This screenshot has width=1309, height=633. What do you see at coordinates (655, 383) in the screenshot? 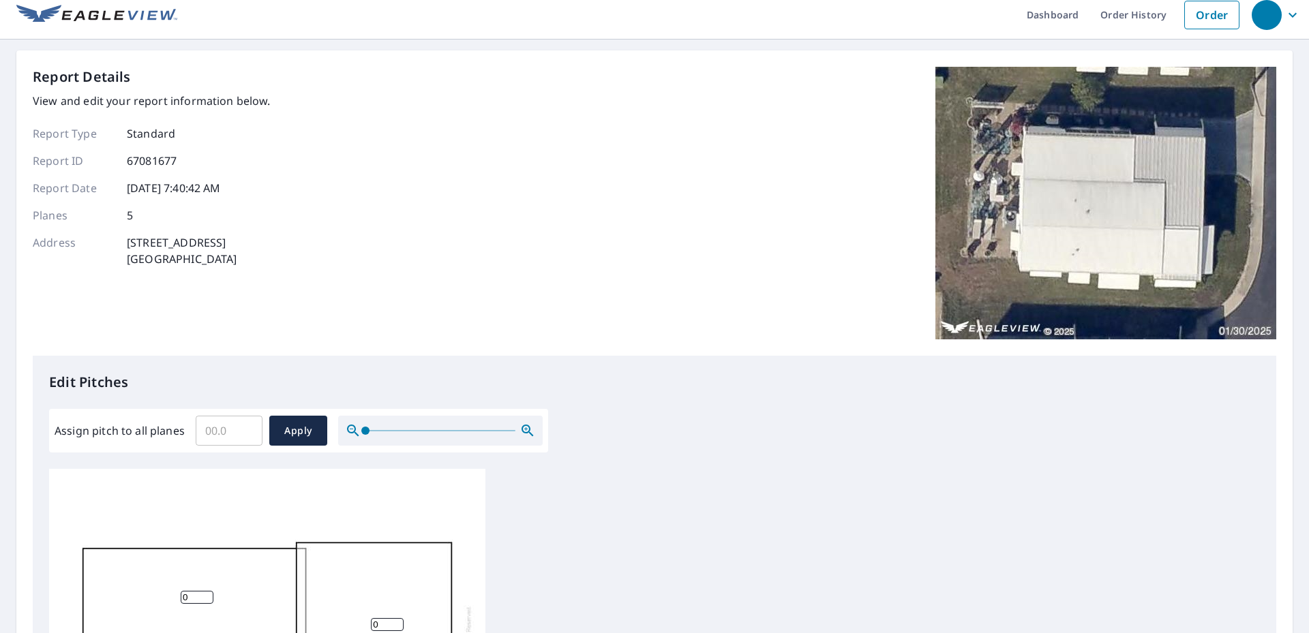
I see `p: Edit Pitches` at bounding box center [655, 383].